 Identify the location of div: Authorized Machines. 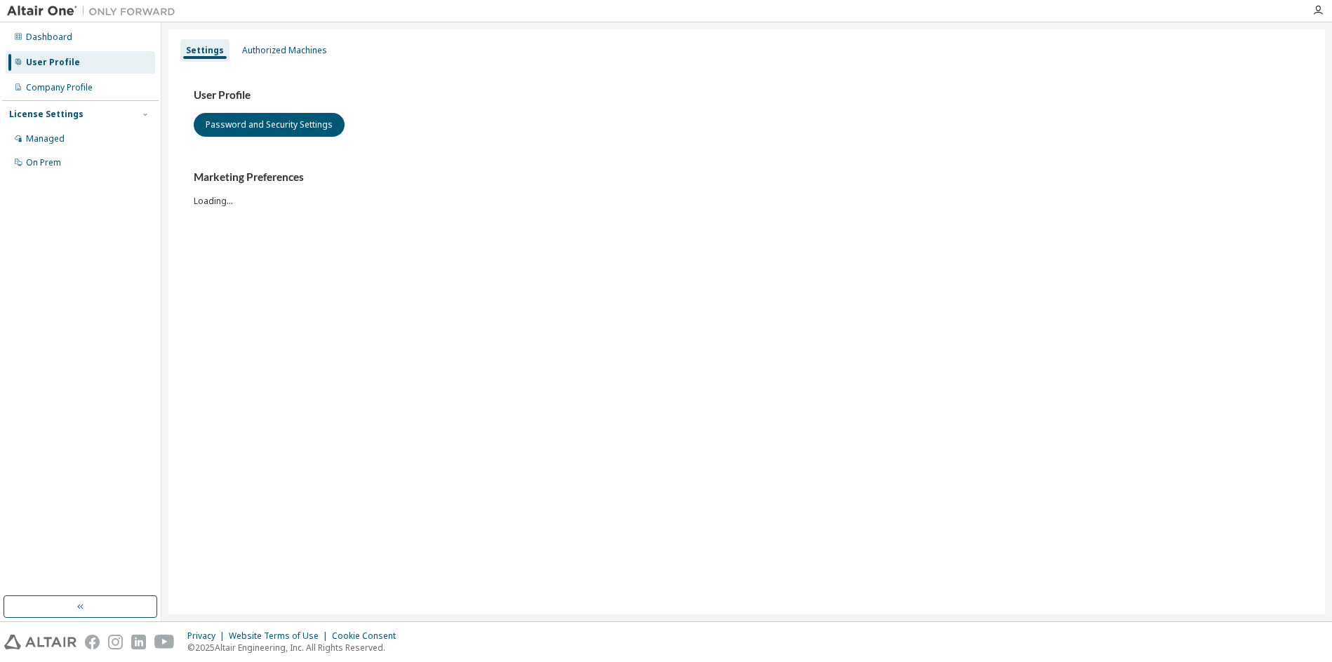
(284, 51).